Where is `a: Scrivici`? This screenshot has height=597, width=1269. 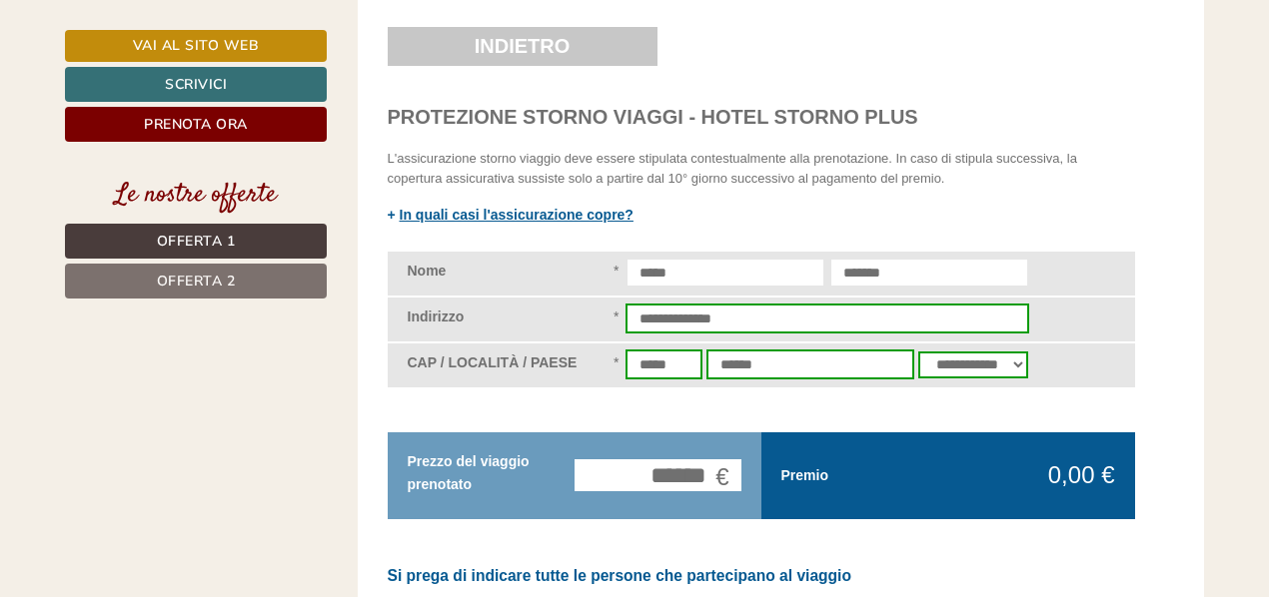
a: Scrivici is located at coordinates (196, 84).